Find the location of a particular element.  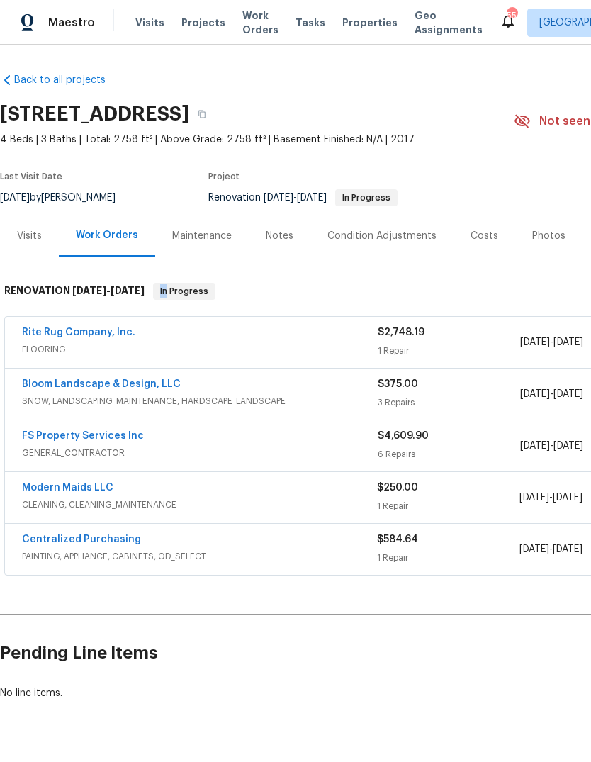

div: Visits is located at coordinates (29, 236).